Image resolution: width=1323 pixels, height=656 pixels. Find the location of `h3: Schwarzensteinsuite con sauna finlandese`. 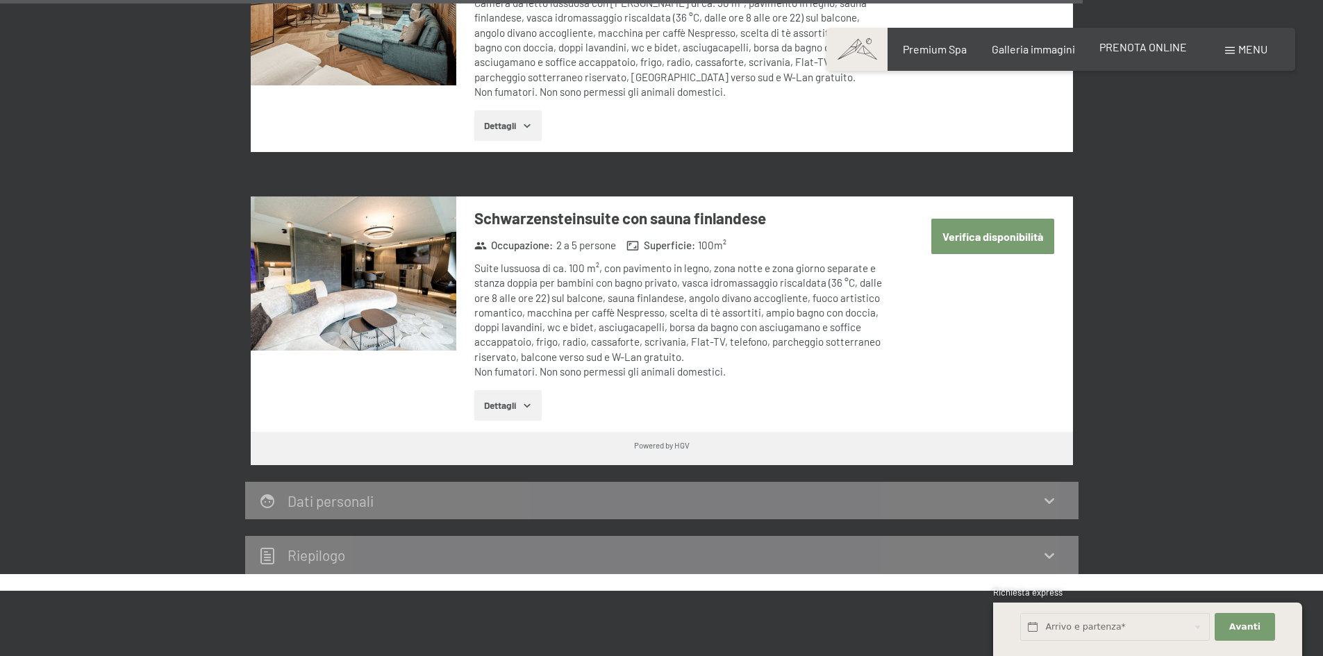

h3: Schwarzensteinsuite con sauna finlandese is located at coordinates (681, 218).